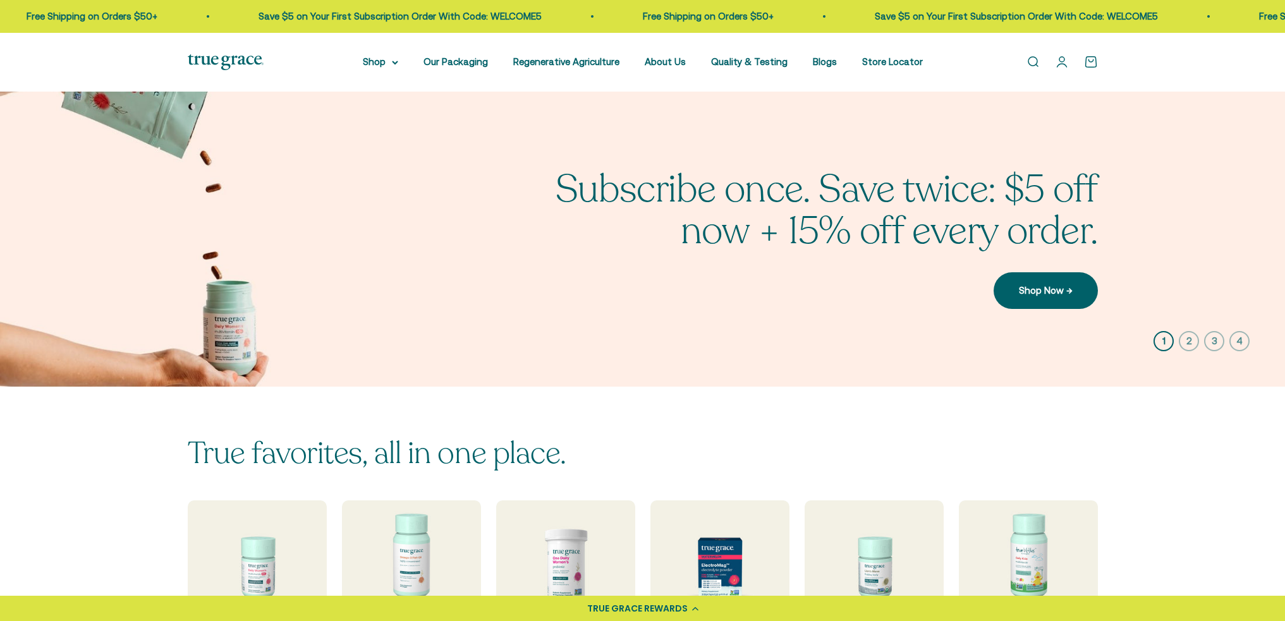  Describe the element at coordinates (377, 453) in the screenshot. I see `split-lines: True favorites, all in one place.` at that location.